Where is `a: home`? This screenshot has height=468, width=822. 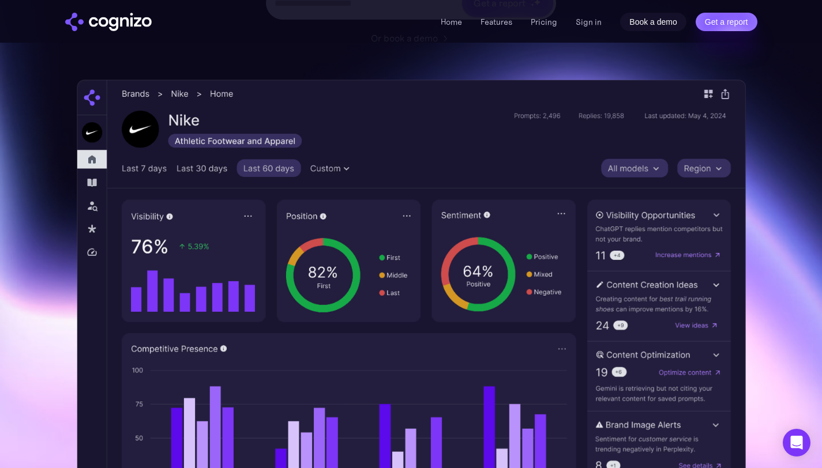
a: home is located at coordinates (108, 22).